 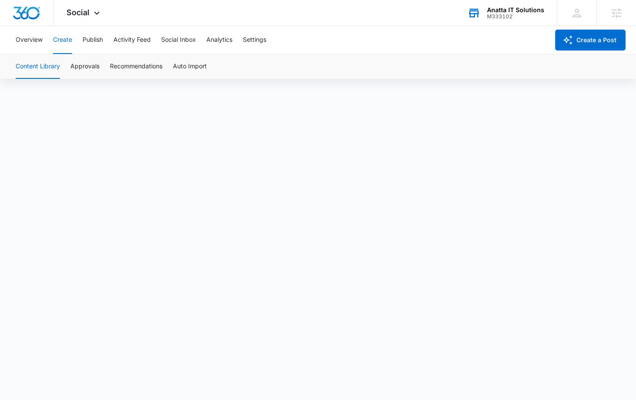 I want to click on div: account name, so click(x=516, y=10).